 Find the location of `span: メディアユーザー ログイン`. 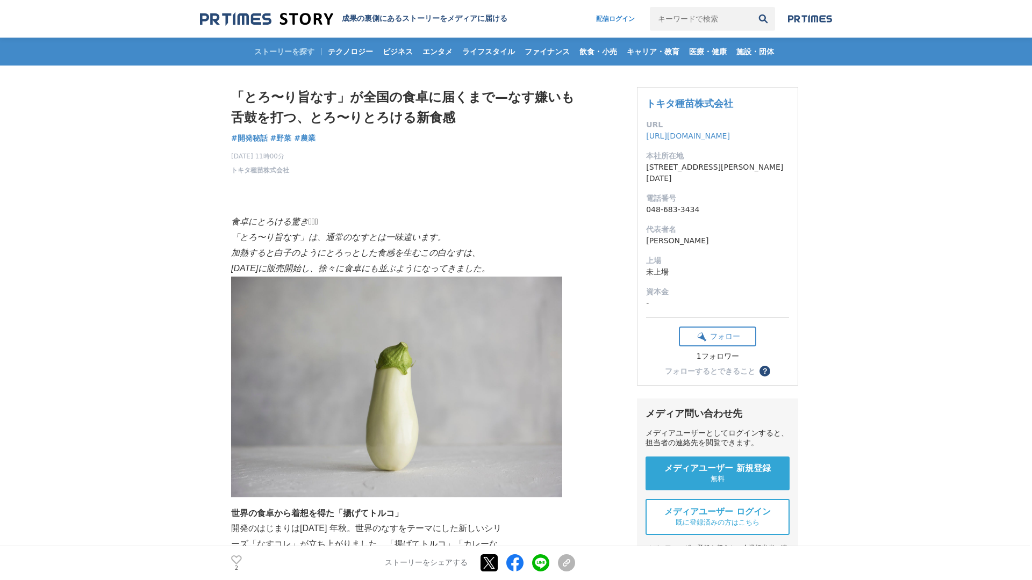

span: メディアユーザー ログイン is located at coordinates (717, 512).